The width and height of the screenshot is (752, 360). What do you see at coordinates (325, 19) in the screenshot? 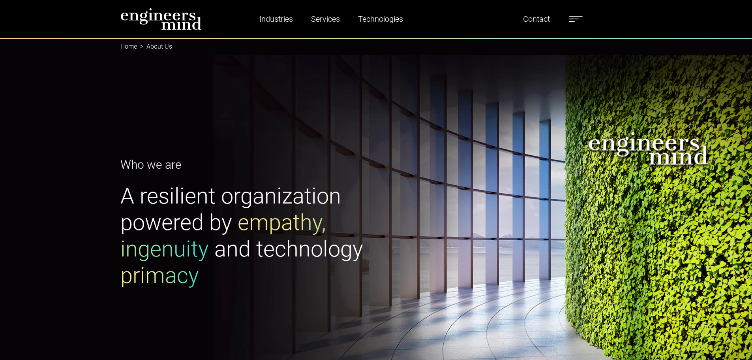
I see `a: Services` at bounding box center [325, 19].